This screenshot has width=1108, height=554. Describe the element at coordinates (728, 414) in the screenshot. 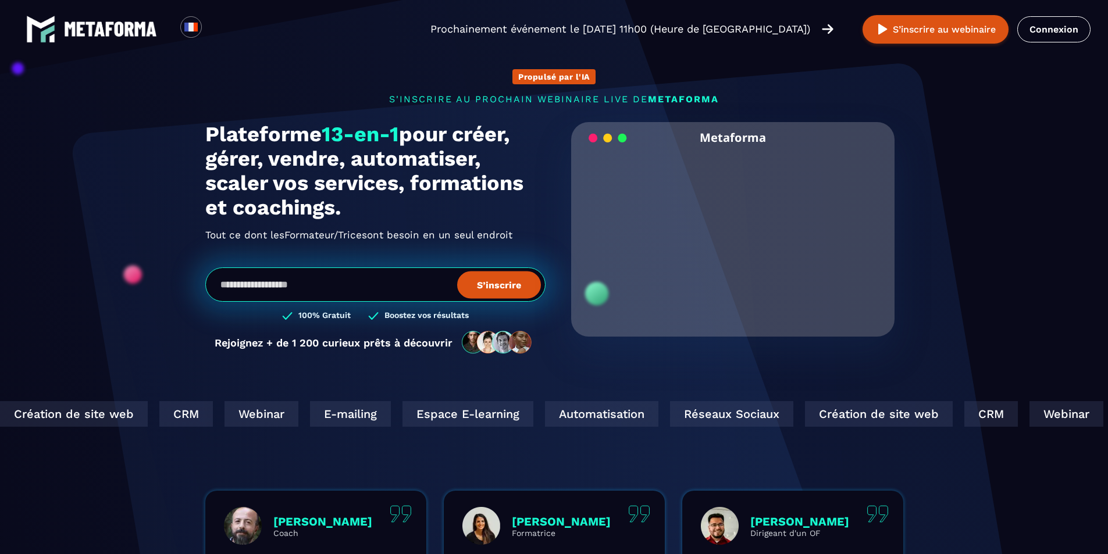

I see `div: Réseaux Sociaux` at that location.